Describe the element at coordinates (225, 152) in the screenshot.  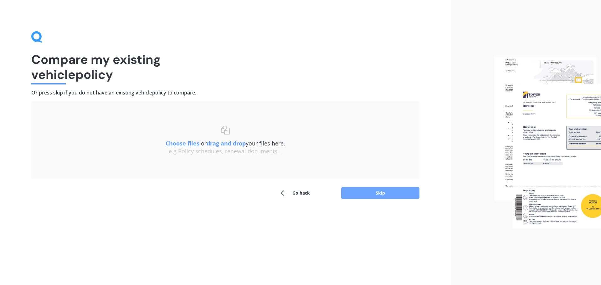
I see `div: e.g Policy schedules, renewal documents...` at that location.